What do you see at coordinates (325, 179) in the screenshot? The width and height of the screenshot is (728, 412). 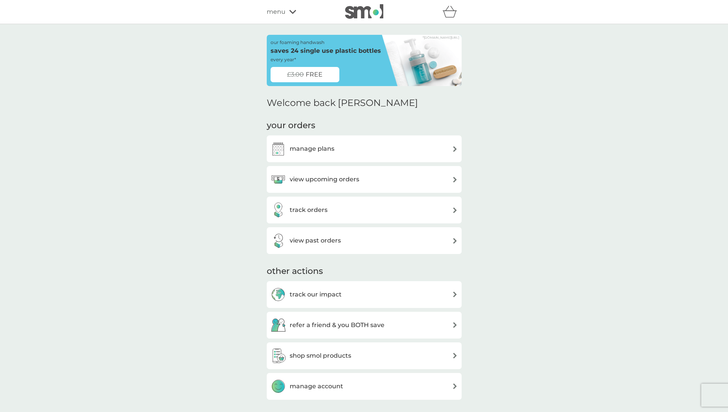 I see `h3: view upcoming orders` at bounding box center [325, 179].